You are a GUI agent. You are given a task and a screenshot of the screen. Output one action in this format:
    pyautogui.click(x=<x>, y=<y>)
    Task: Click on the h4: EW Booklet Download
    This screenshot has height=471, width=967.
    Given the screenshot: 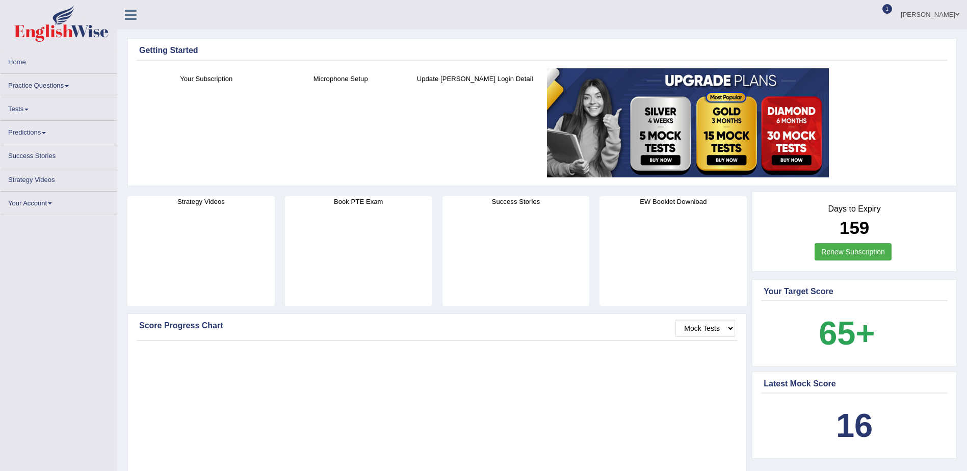 What is the action you would take?
    pyautogui.click(x=673, y=201)
    